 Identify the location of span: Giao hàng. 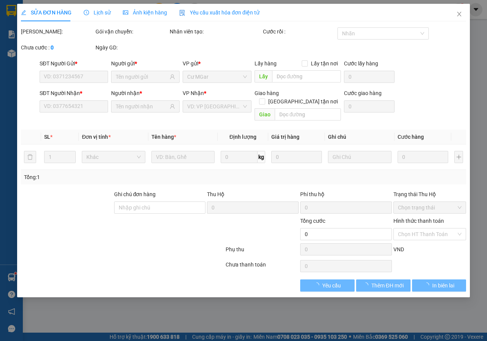
(266, 93).